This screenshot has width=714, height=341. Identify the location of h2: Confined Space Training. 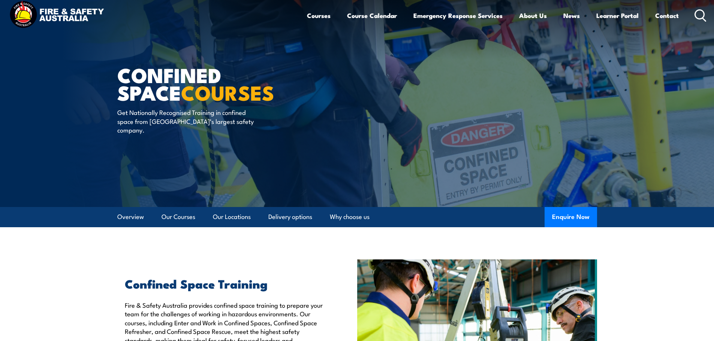
(224, 284).